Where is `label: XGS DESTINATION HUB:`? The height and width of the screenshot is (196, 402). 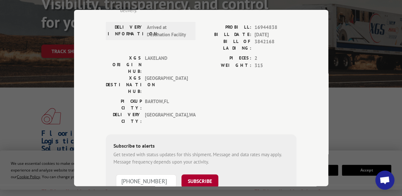 label: XGS DESTINATION HUB: is located at coordinates (124, 84).